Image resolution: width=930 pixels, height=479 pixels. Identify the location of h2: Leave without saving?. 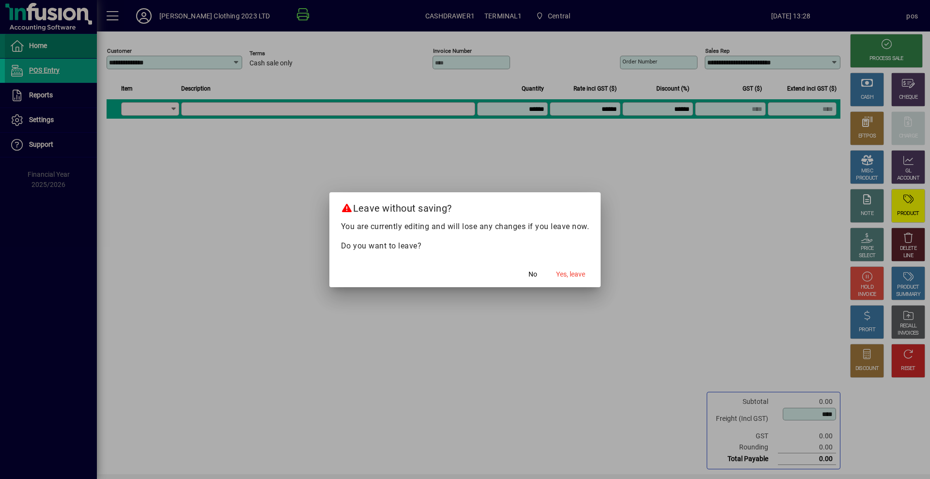
(465, 206).